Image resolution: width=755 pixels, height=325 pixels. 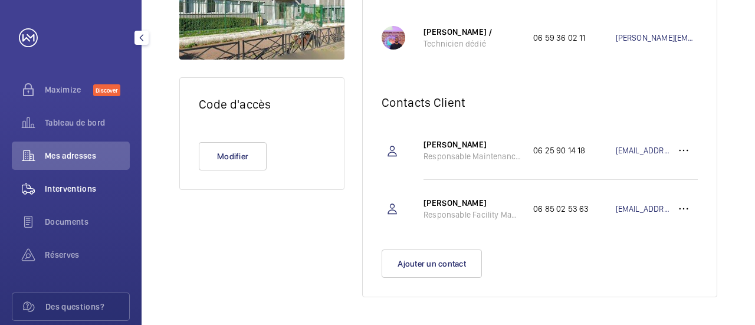 I want to click on span: Discover, so click(x=107, y=90).